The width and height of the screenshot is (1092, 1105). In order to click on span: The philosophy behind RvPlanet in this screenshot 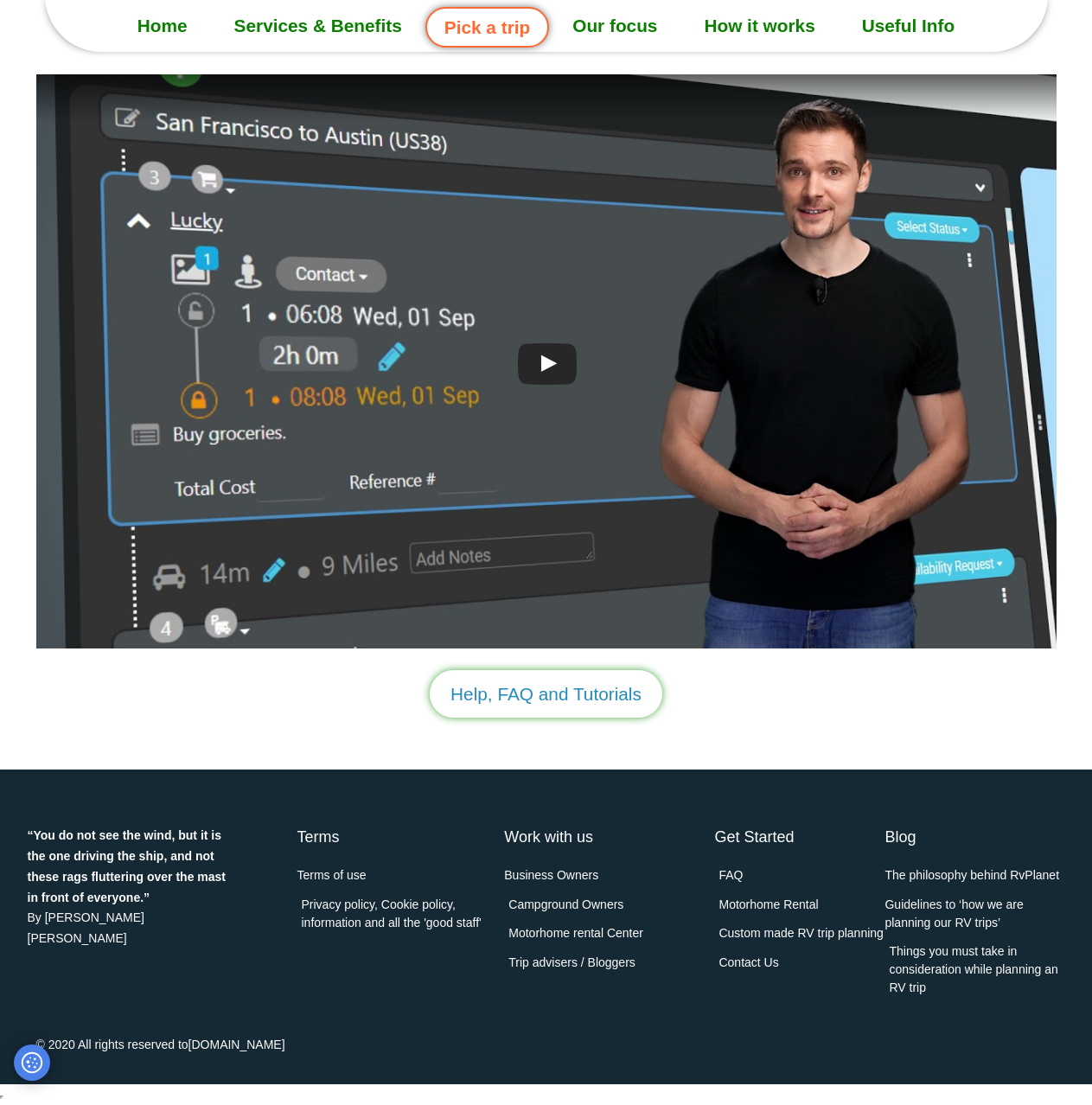, I will do `click(972, 875)`.